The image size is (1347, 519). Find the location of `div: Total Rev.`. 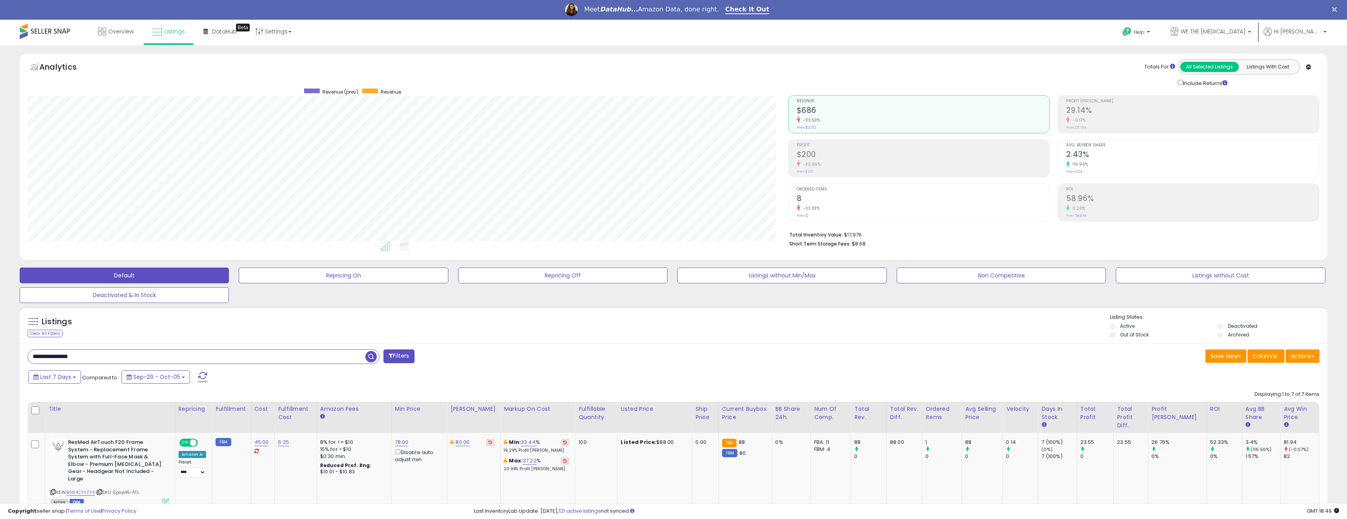

div: Total Rev. is located at coordinates (869, 413).